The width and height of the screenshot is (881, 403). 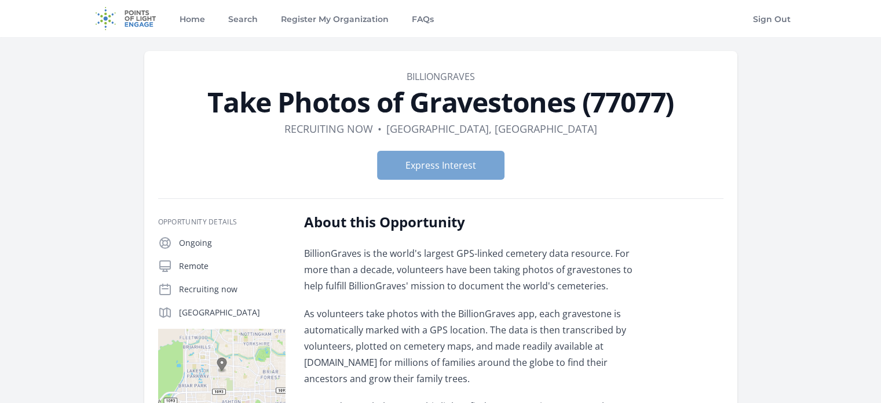 What do you see at coordinates (222, 222) in the screenshot?
I see `h3: Opportunity Details` at bounding box center [222, 222].